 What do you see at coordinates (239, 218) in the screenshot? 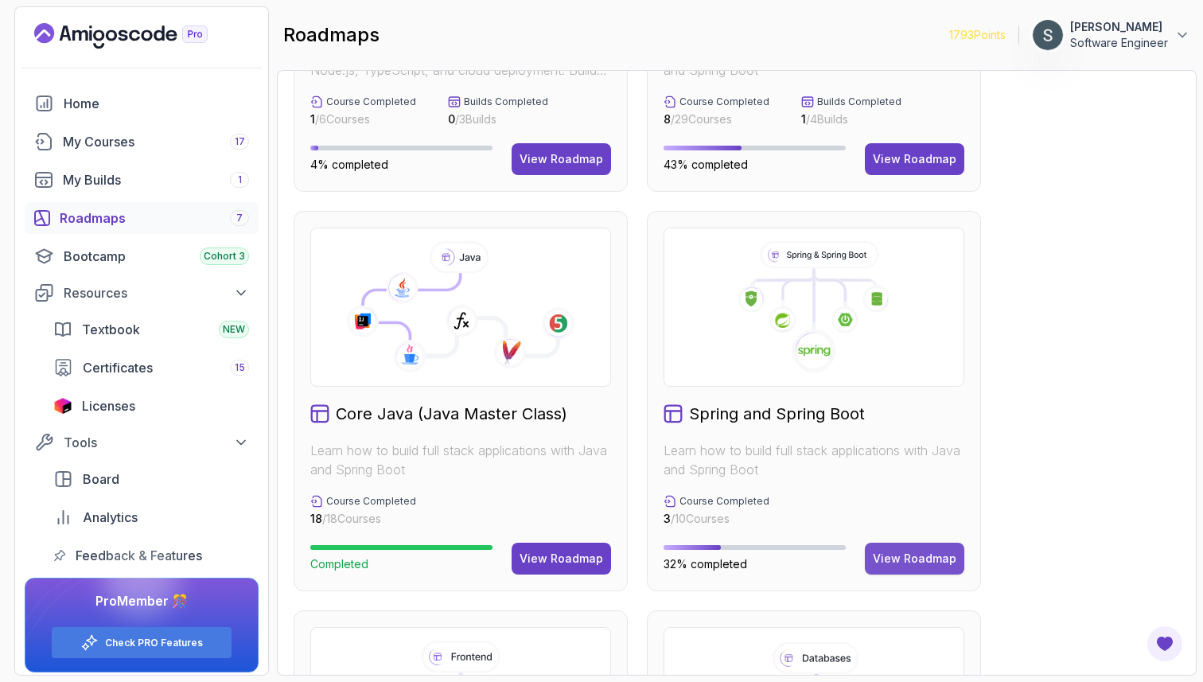
I see `span: 7` at bounding box center [239, 218].